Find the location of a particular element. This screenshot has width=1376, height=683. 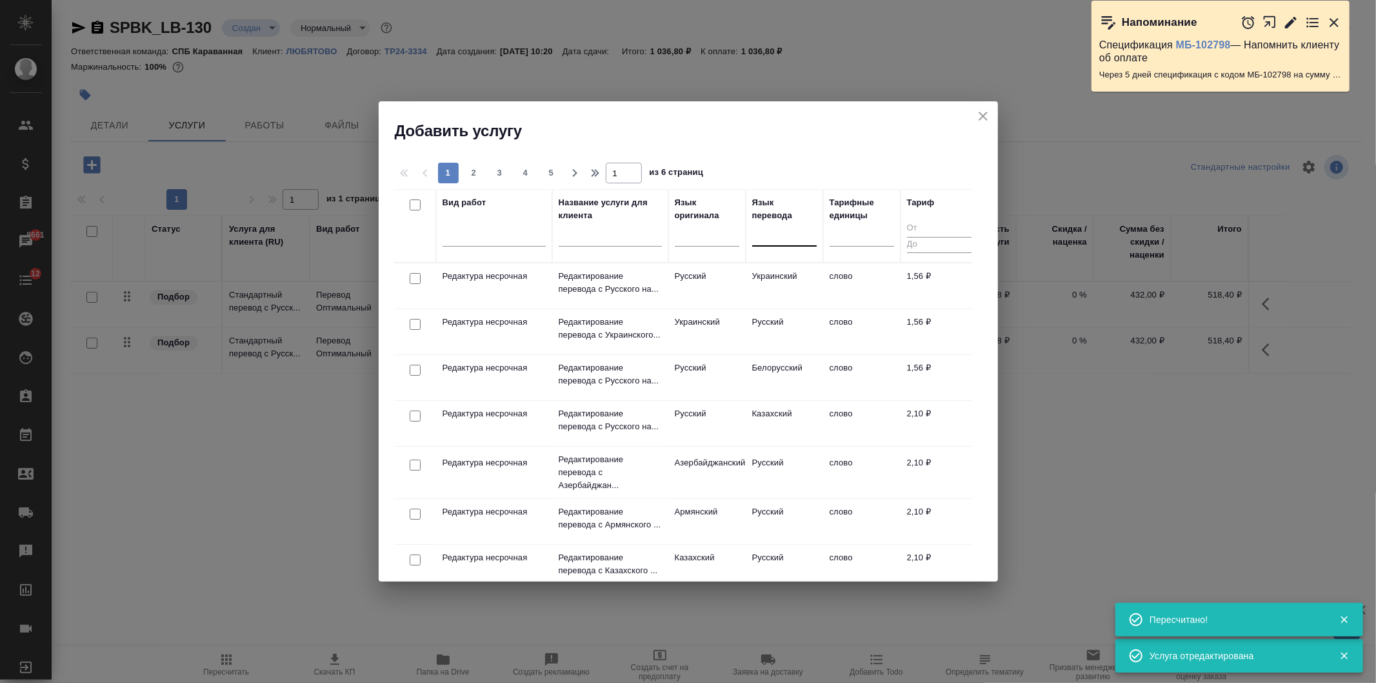

button: 3 is located at coordinates (500, 173).